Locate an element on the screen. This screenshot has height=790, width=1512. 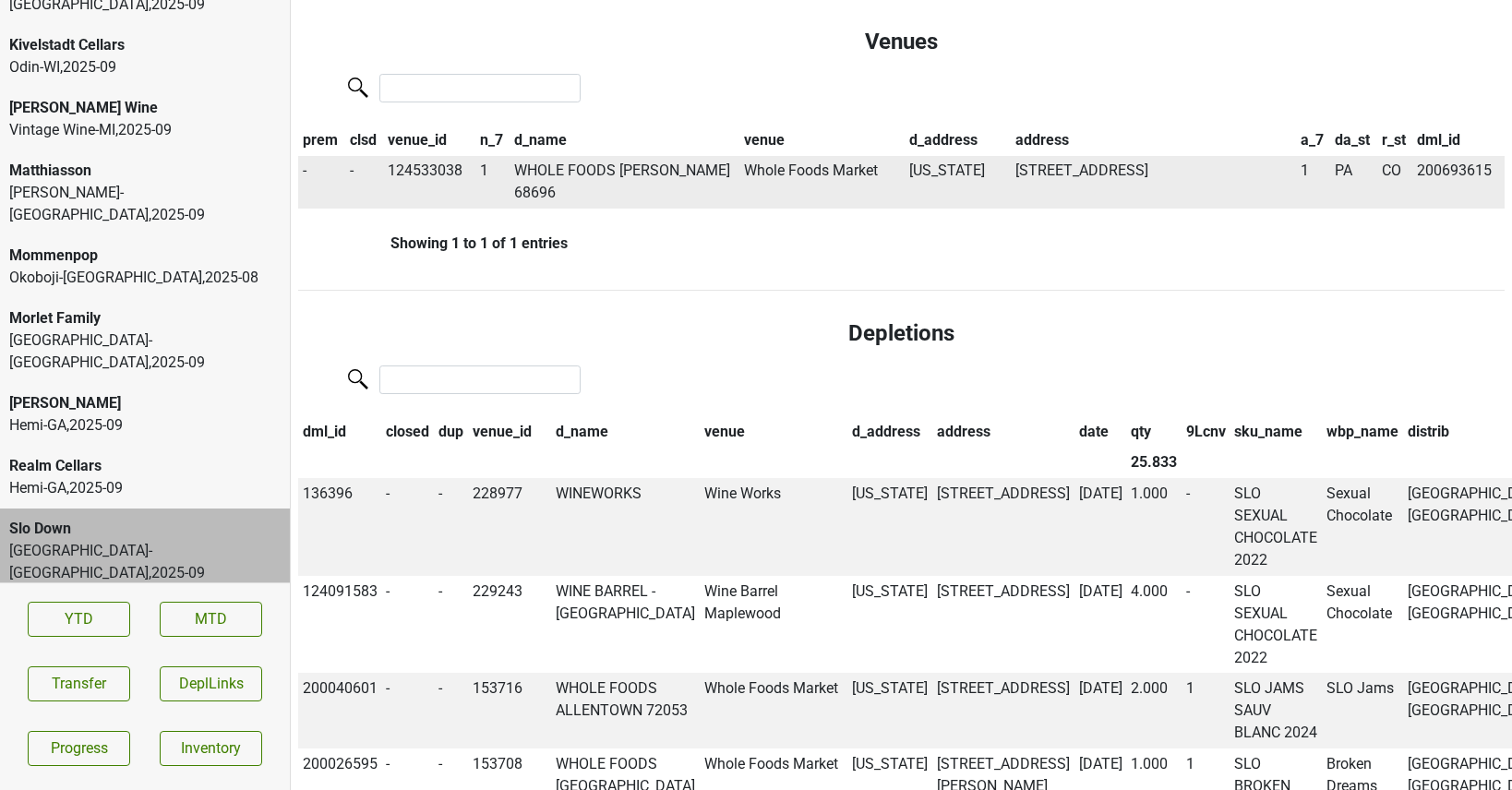
td: PA is located at coordinates (1353, 183).